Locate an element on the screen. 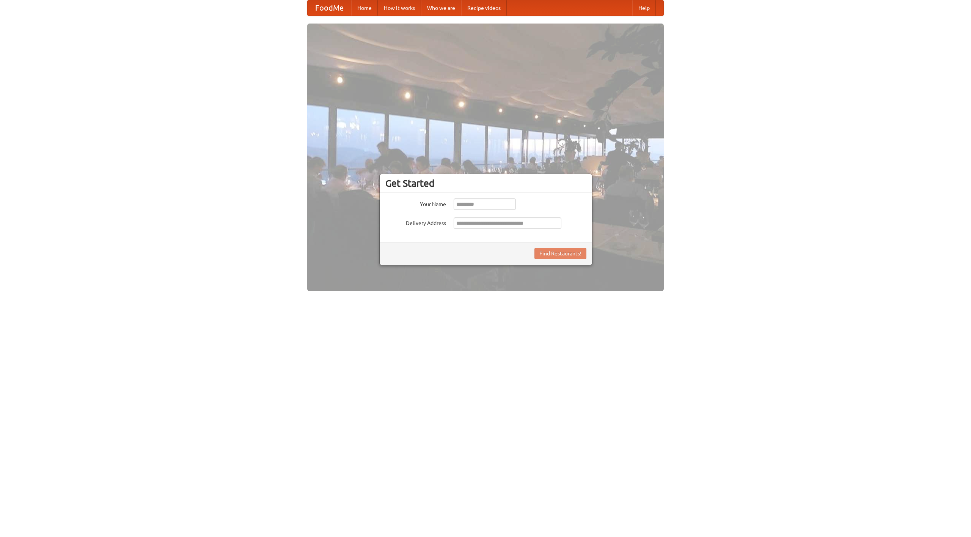 The image size is (971, 537). a: Help is located at coordinates (644, 8).